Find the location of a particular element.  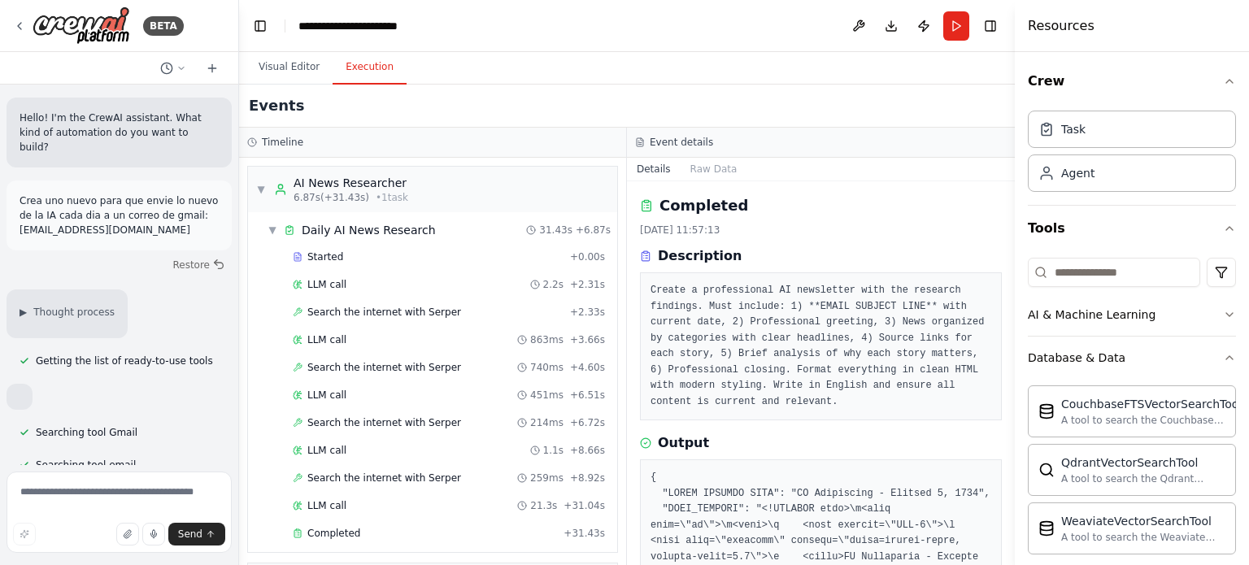

button: Restore is located at coordinates (198, 265).